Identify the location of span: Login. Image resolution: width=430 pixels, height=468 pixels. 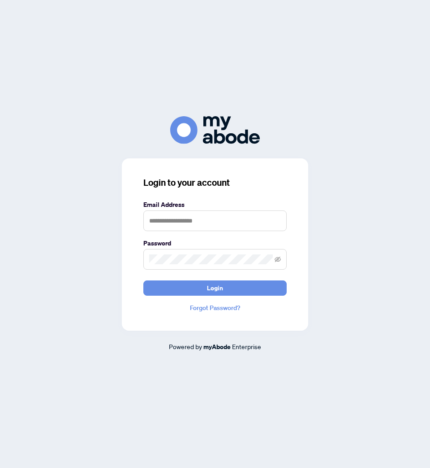
(215, 288).